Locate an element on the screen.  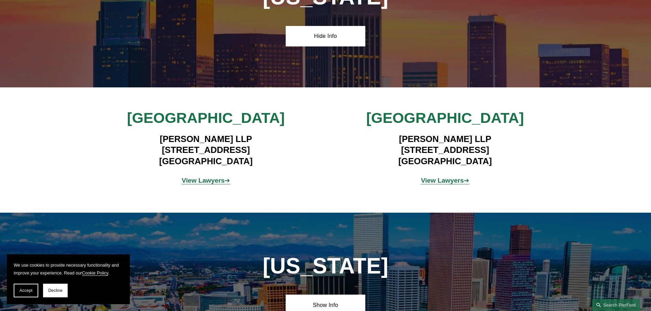
span: Accept is located at coordinates (26, 291).